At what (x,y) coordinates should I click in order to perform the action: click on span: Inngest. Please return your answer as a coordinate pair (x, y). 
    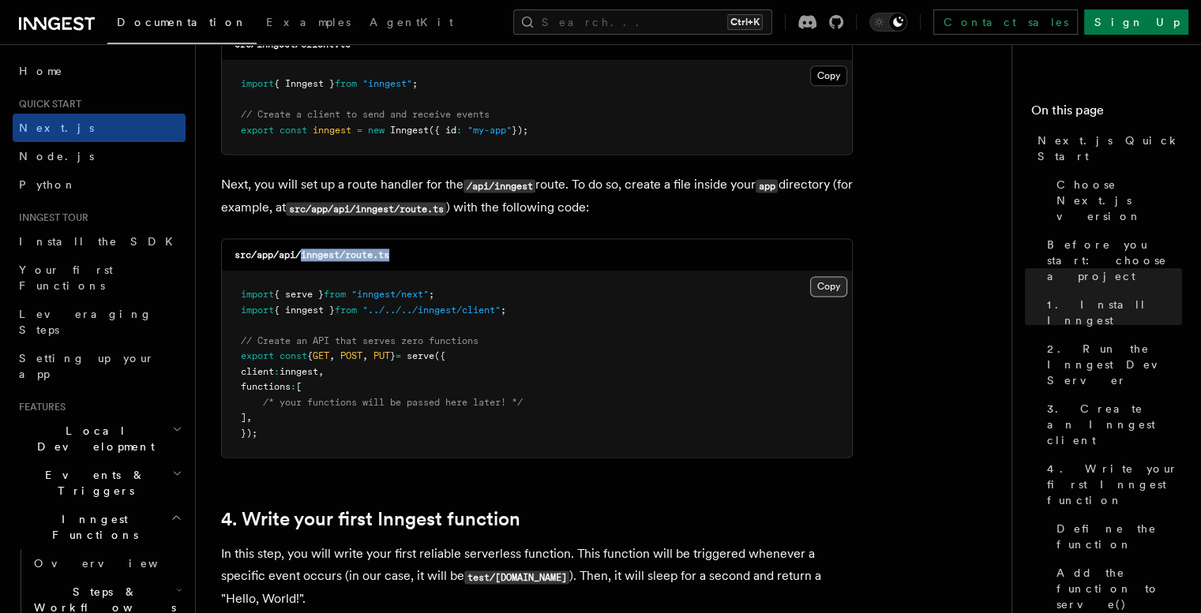
    Looking at the image, I should click on (409, 130).